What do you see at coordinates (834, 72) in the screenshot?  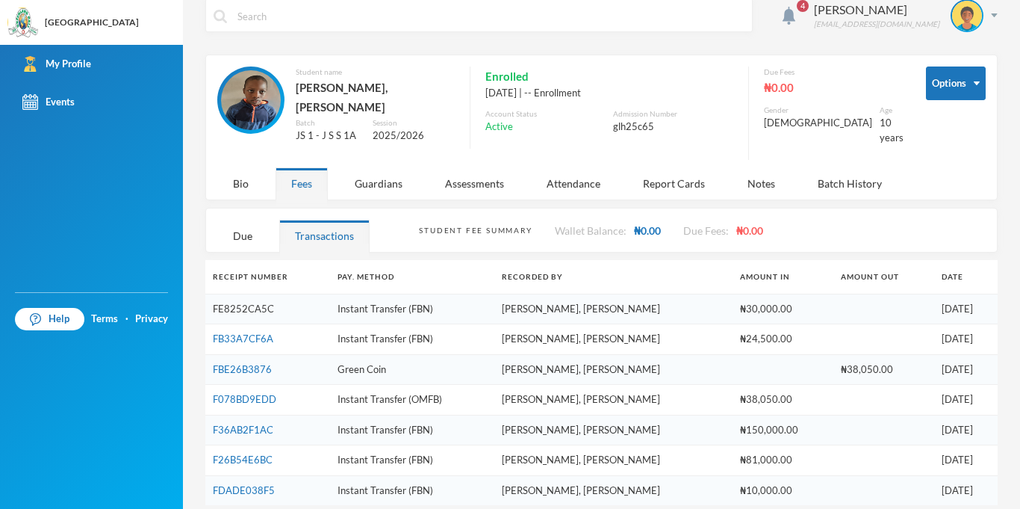 I see `div: Due Fees` at bounding box center [834, 72].